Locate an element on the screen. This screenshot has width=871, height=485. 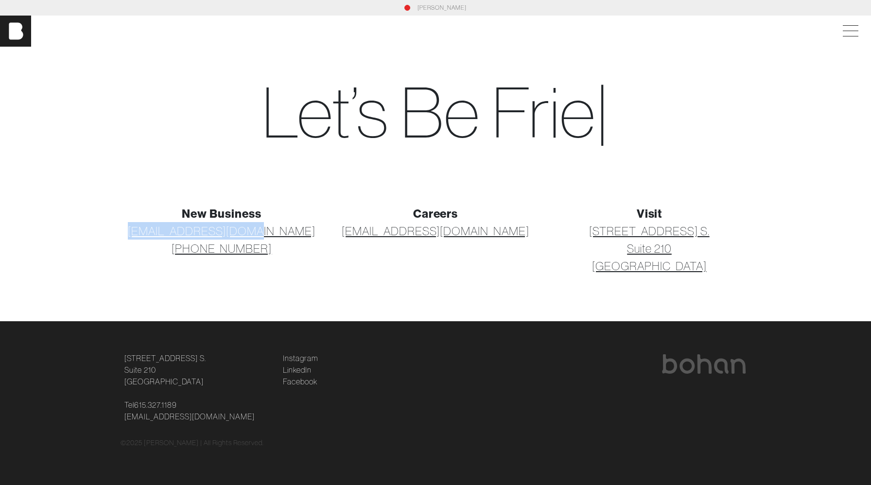
div: New Business is located at coordinates (222, 213).